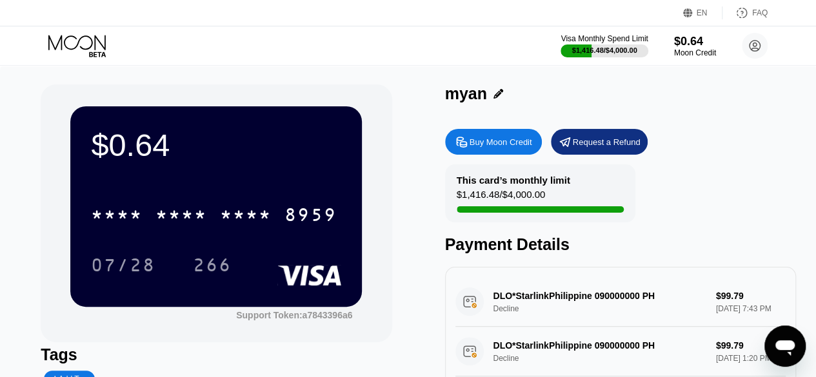 The height and width of the screenshot is (377, 816). What do you see at coordinates (604, 46) in the screenshot?
I see `div: Visa Monthly Spend Limit$1,416.48/$4,000.00` at bounding box center [604, 46].